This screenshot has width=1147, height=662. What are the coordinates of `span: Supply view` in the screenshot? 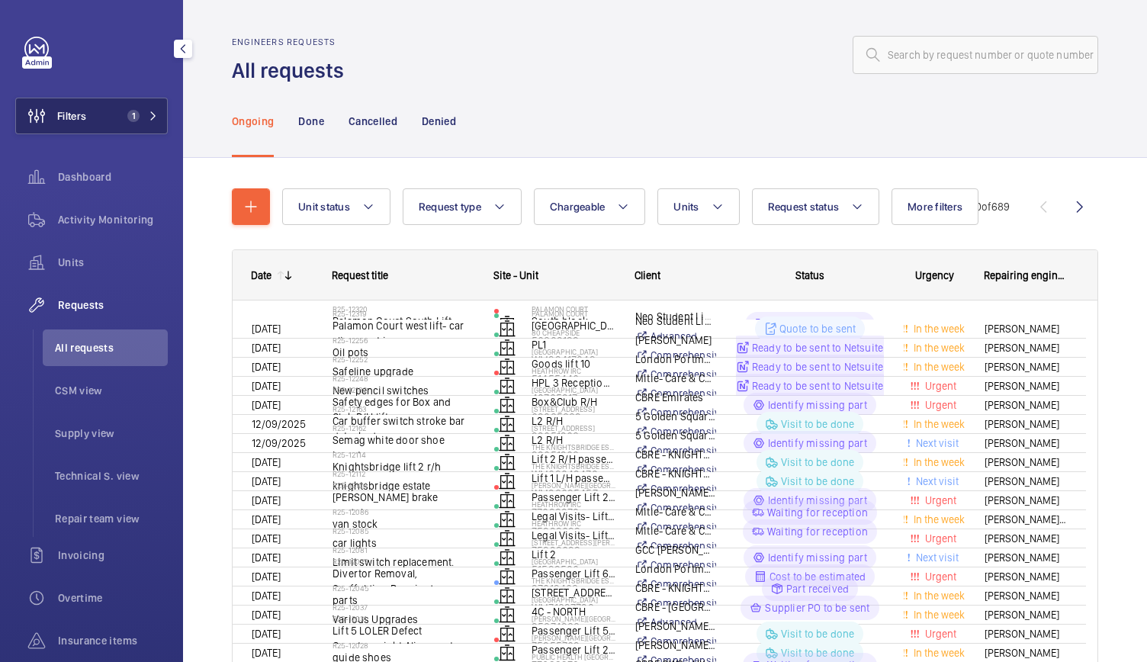 It's located at (111, 433).